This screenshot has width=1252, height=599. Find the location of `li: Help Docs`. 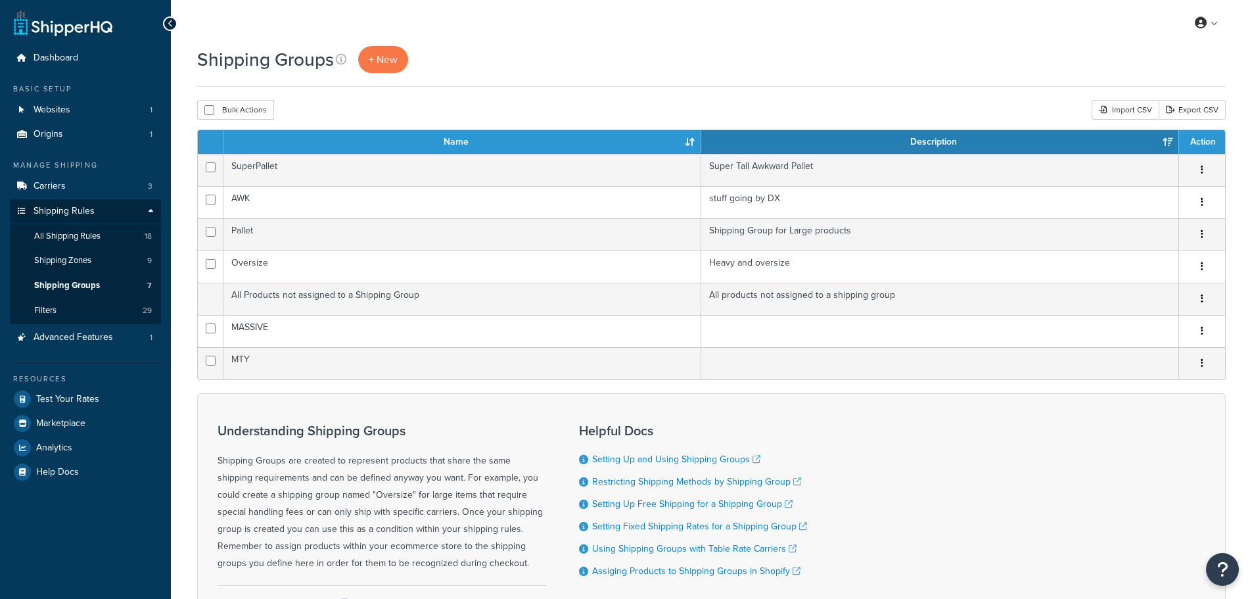

li: Help Docs is located at coordinates (85, 472).